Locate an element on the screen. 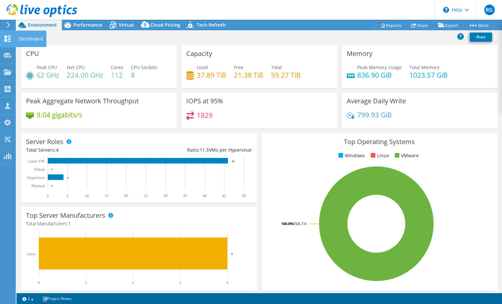  text: 45 is located at coordinates (224, 196).